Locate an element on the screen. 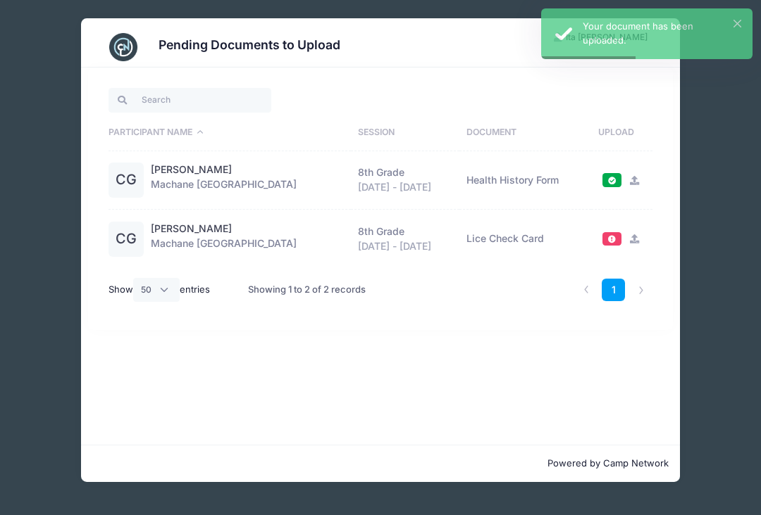  th: Document: activate to sort column ascending is located at coordinates (525, 133).